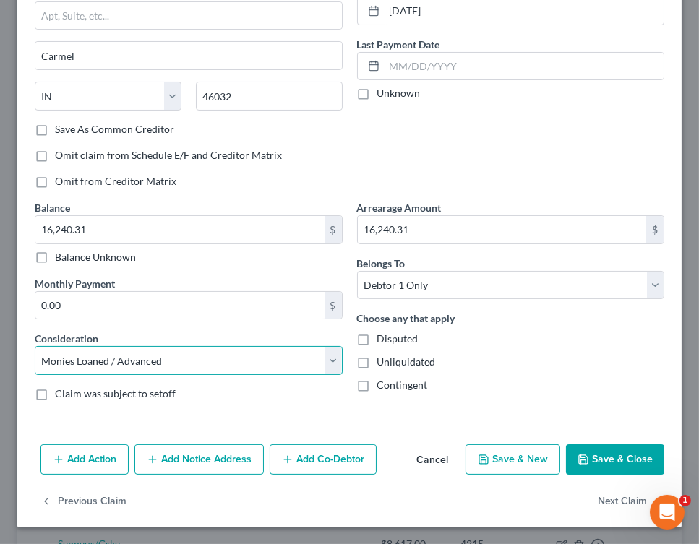  Describe the element at coordinates (269, 96) in the screenshot. I see `input: Enter zip...` at that location.